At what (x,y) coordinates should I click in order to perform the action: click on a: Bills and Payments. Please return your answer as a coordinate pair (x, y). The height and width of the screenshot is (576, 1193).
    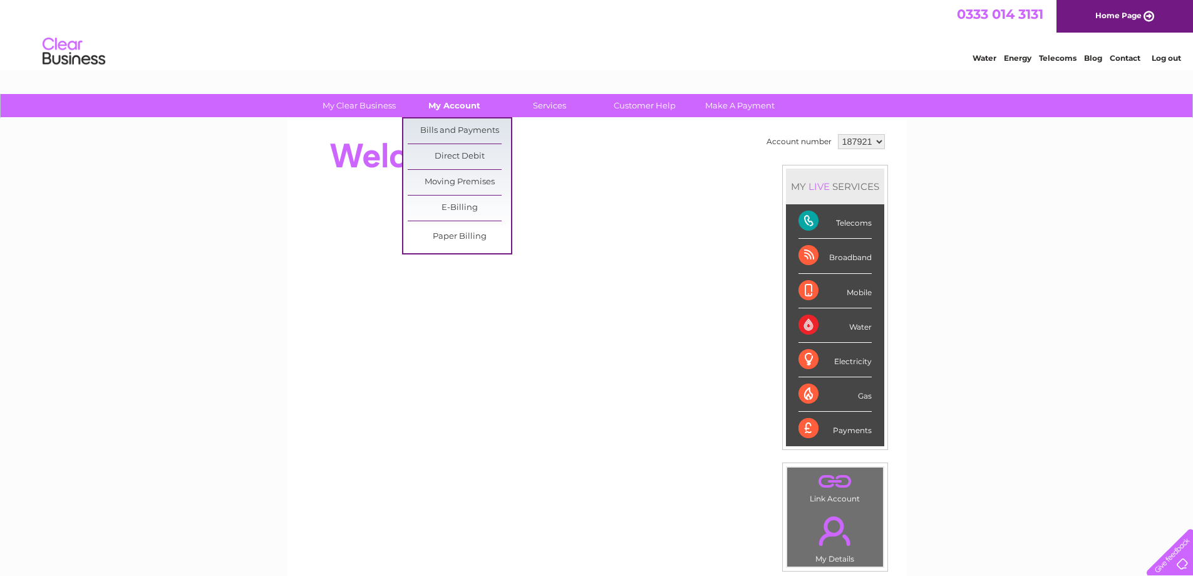
    Looking at the image, I should click on (459, 131).